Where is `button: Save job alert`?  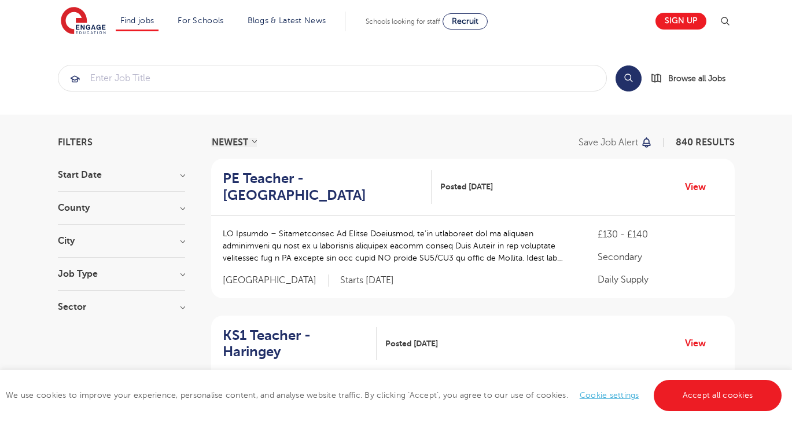
button: Save job alert is located at coordinates (616, 142).